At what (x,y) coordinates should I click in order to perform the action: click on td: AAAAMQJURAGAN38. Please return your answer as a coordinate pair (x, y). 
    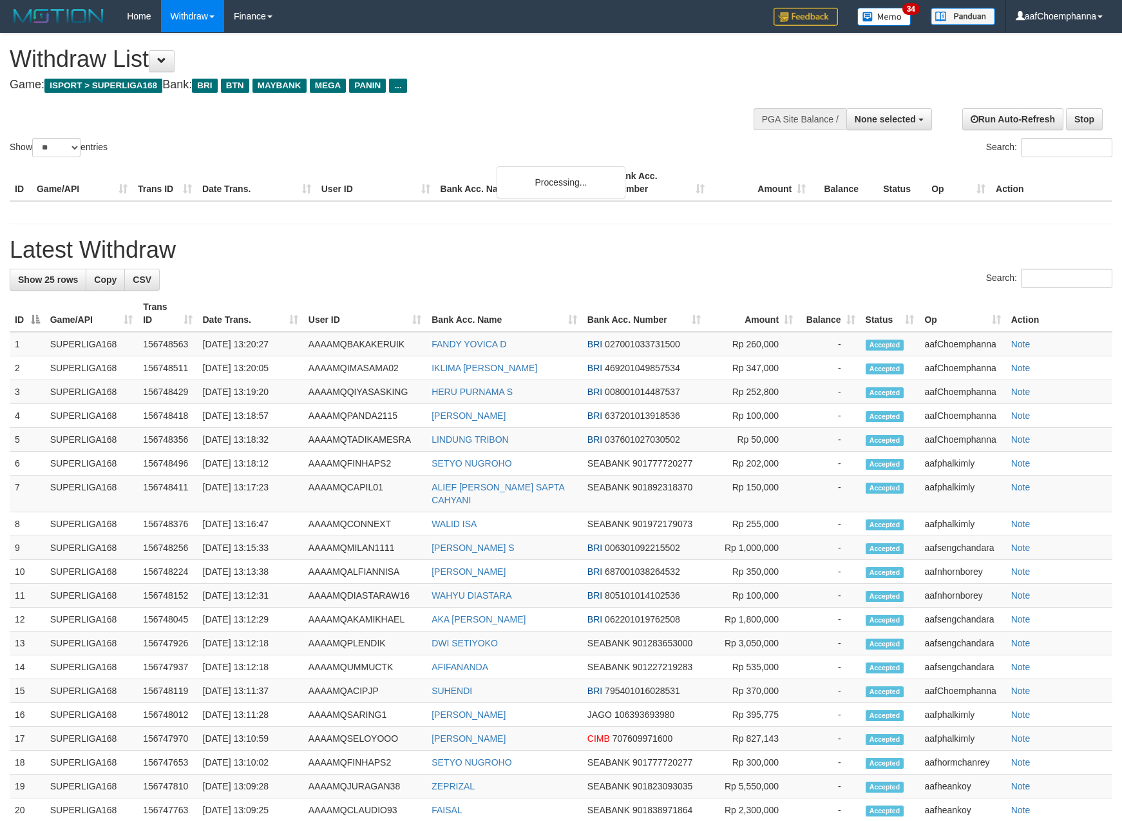
    Looking at the image, I should click on (365, 786).